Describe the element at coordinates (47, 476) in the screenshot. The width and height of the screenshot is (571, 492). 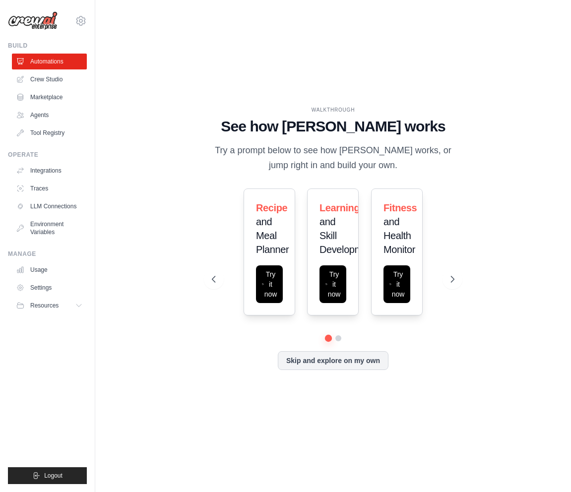
I see `button: Logout` at that location.